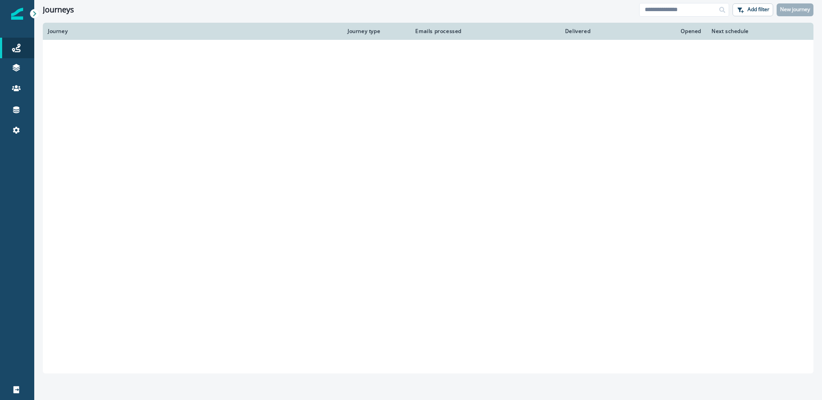  Describe the element at coordinates (759, 9) in the screenshot. I see `p: Add filter` at that location.